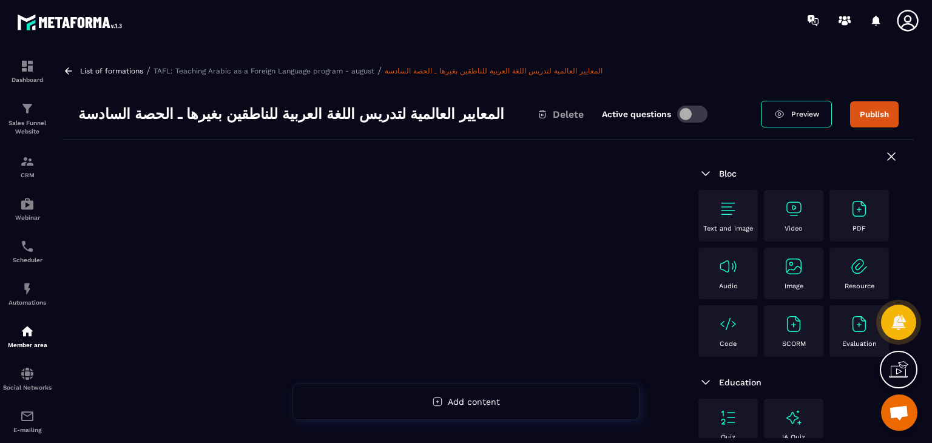  What do you see at coordinates (27, 251) in the screenshot?
I see `a: schedulerschedulerScheduler` at bounding box center [27, 251].